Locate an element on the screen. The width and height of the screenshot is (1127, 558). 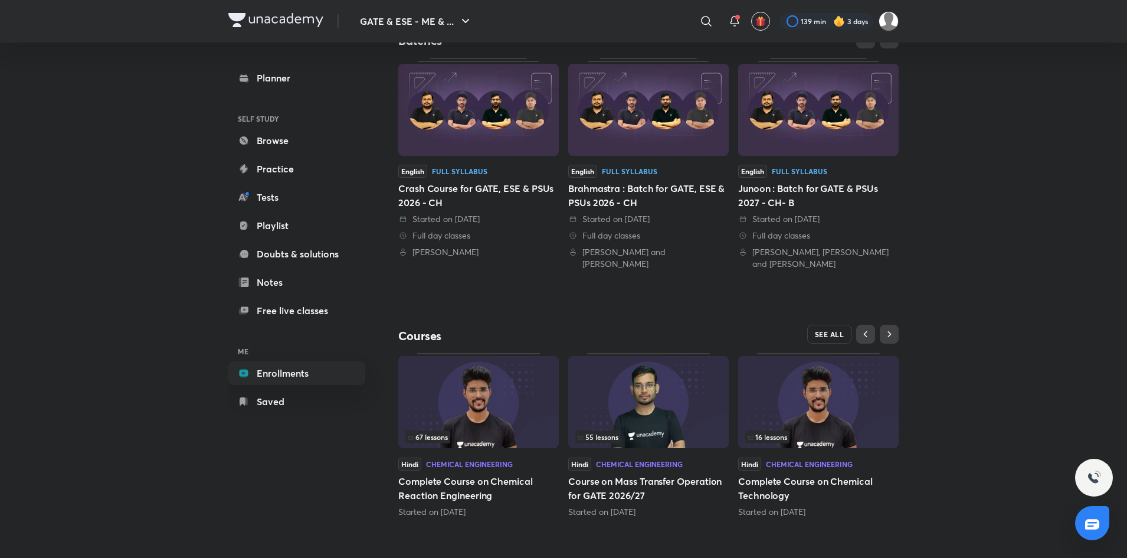
a: Notes is located at coordinates (297, 282).